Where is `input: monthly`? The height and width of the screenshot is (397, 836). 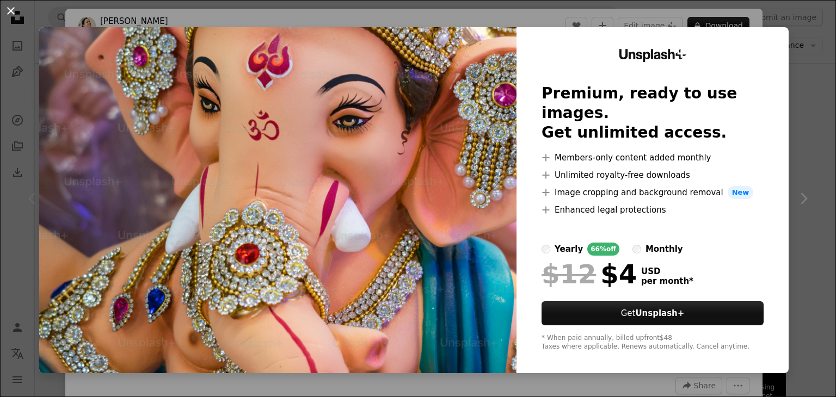
input: monthly is located at coordinates (637, 249).